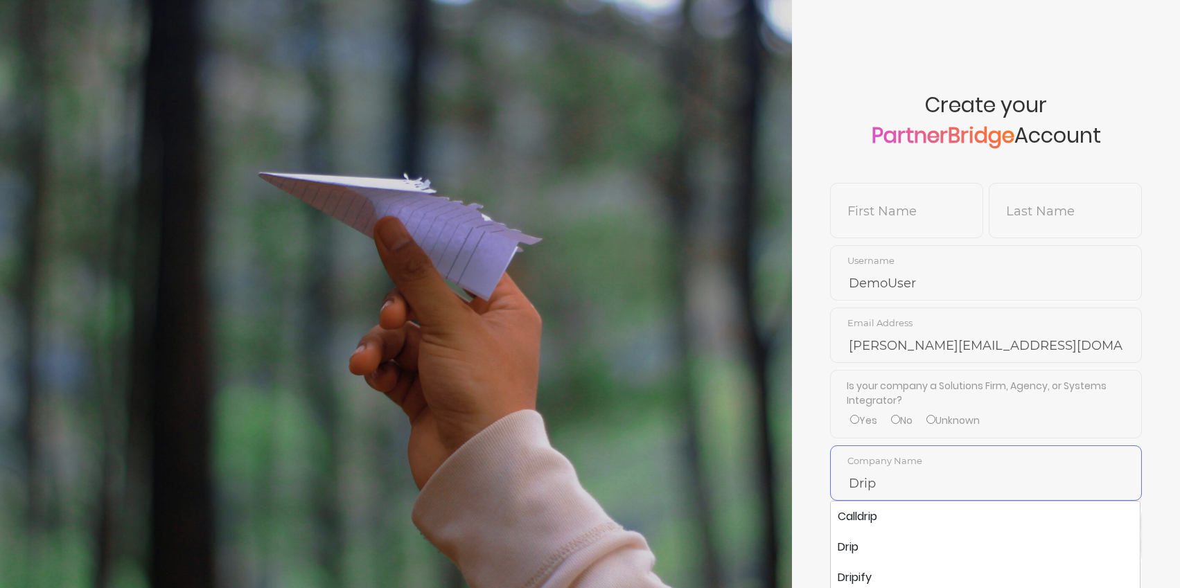 The height and width of the screenshot is (588, 1180). I want to click on span: Create your Account, so click(986, 138).